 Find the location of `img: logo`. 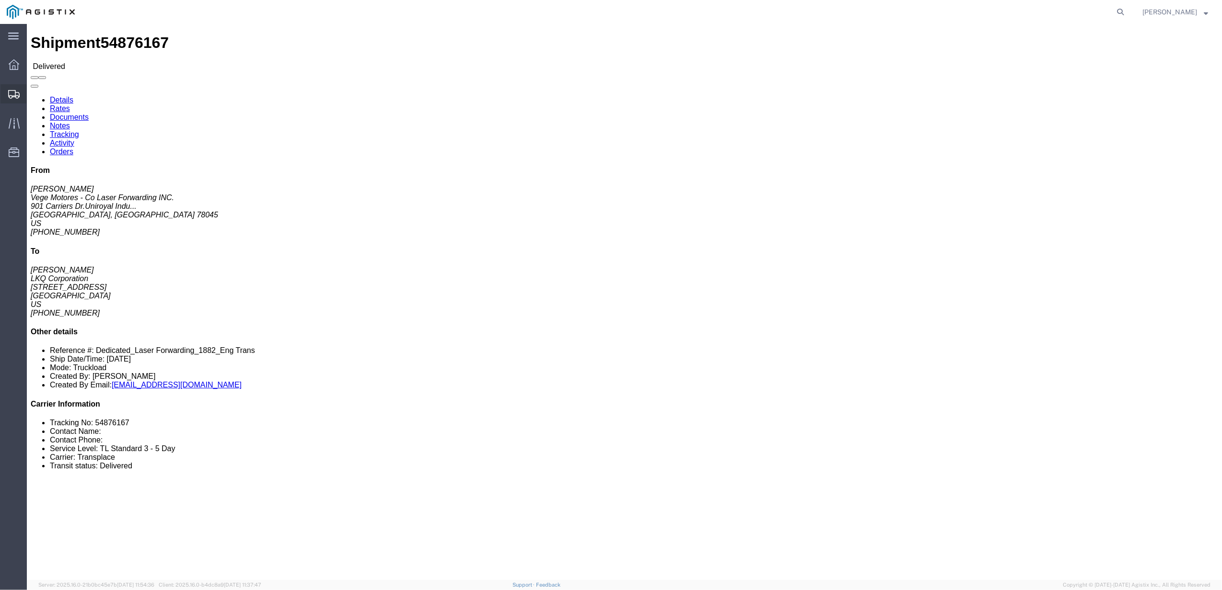

img: logo is located at coordinates (41, 12).